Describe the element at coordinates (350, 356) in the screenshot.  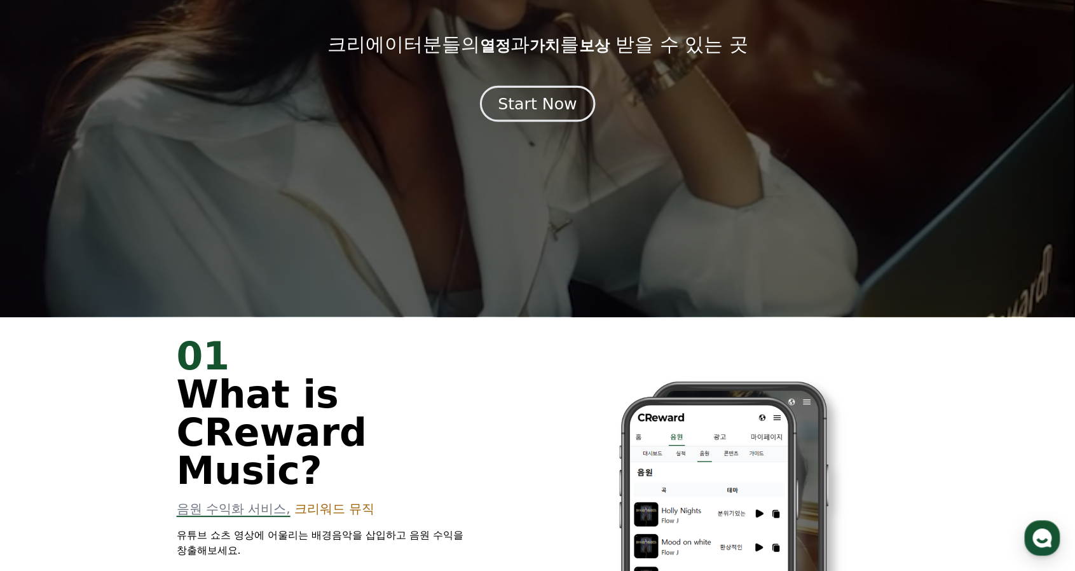
I see `div: 01` at that location.